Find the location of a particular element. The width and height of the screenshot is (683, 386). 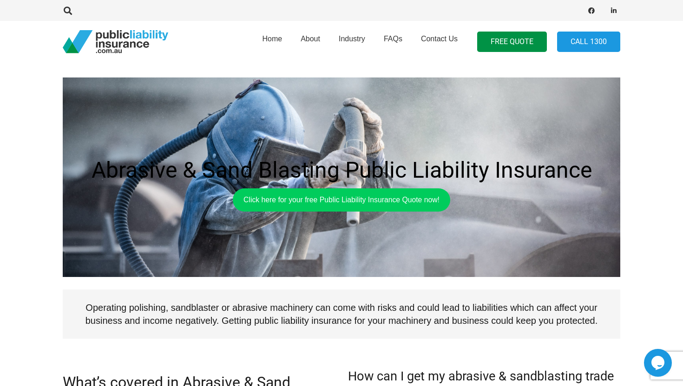

span: Home is located at coordinates (272, 39).